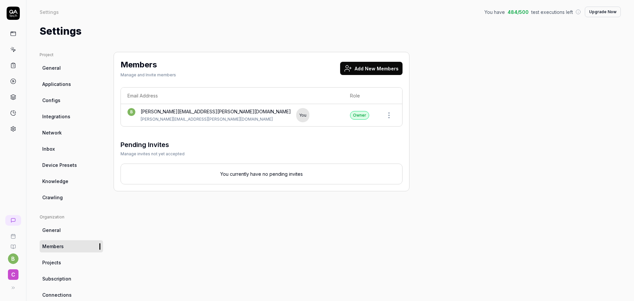  What do you see at coordinates (49, 12) in the screenshot?
I see `div: Settings` at bounding box center [49, 12].